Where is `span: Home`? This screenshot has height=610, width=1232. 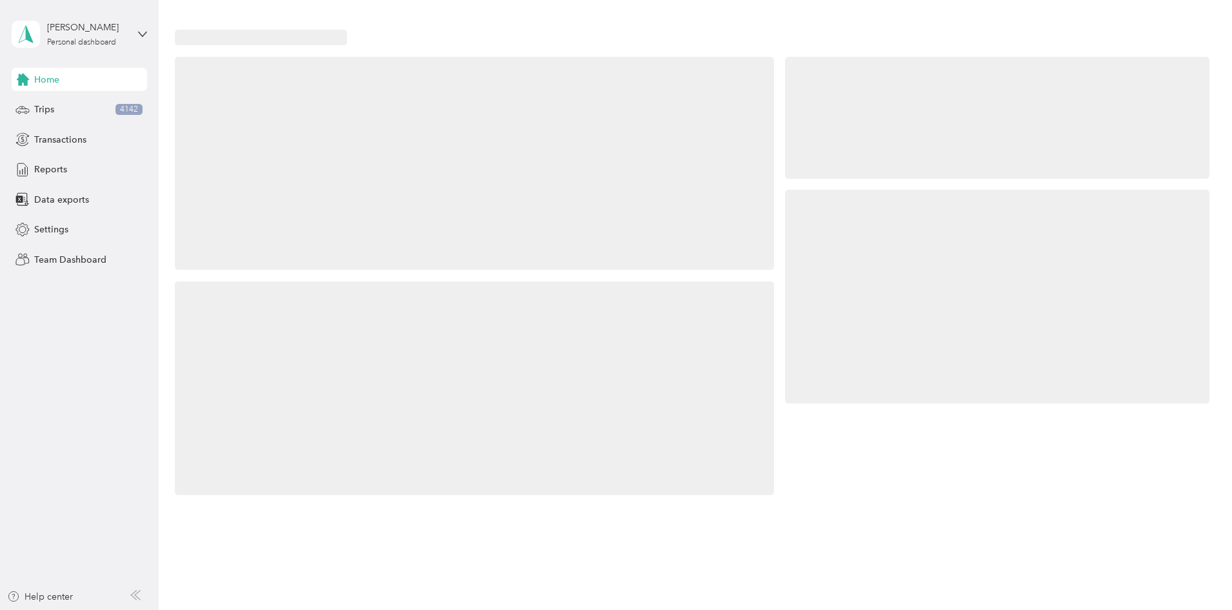 span: Home is located at coordinates (46, 79).